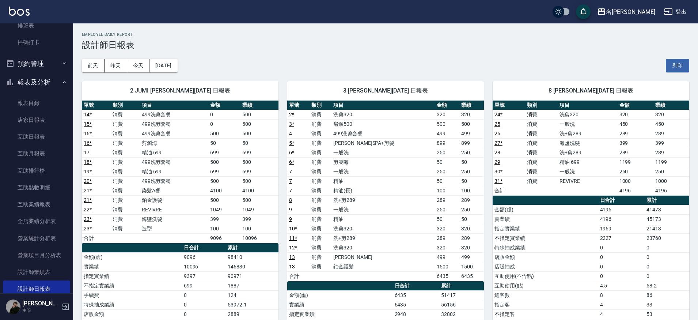 The width and height of the screenshot is (698, 320). Describe the element at coordinates (498, 124) in the screenshot. I see `a: 25` at that location.